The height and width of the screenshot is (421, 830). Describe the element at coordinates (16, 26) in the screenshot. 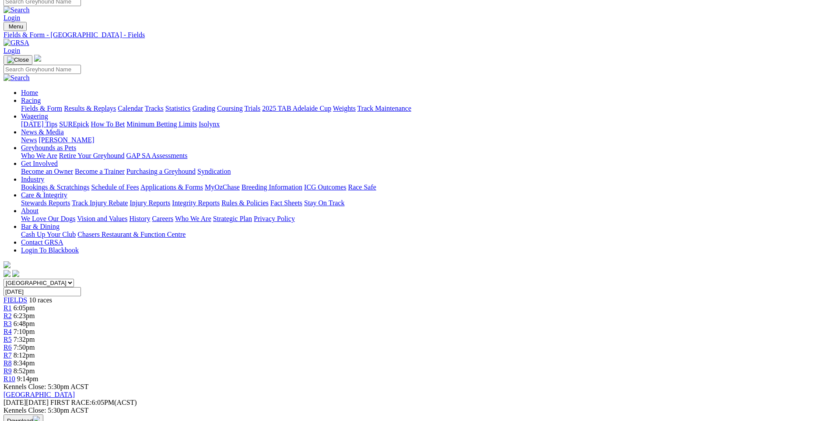

I see `span: Menu` at that location.